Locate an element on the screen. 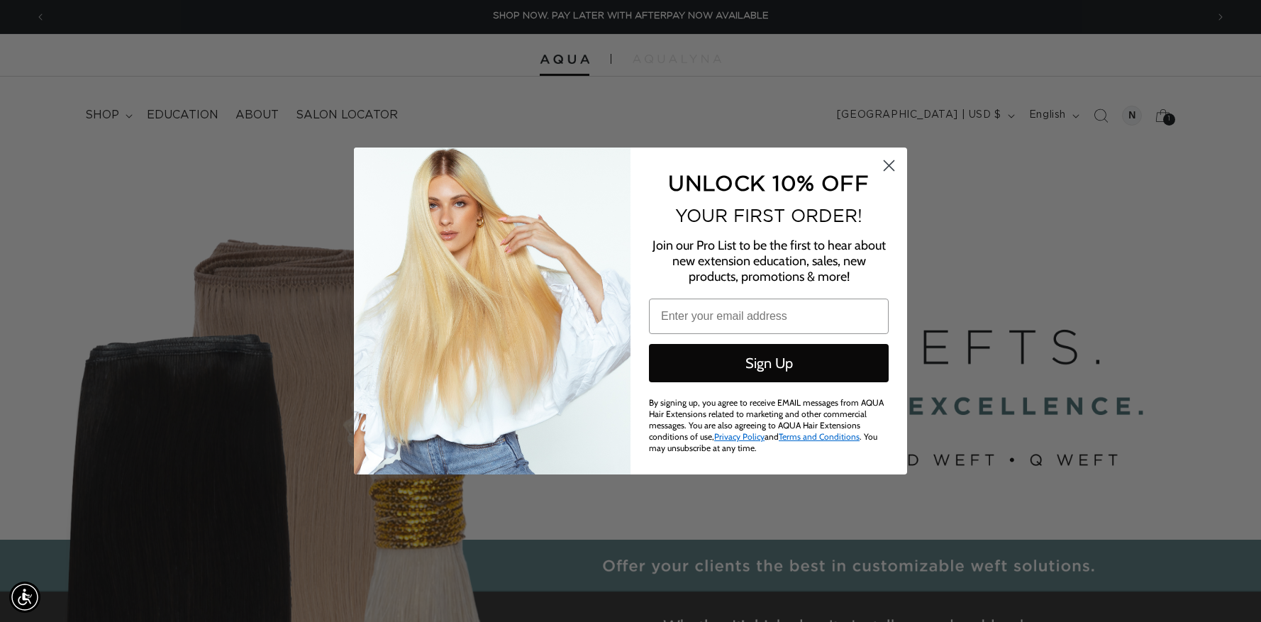  span: YOUR FIRST ORDER! is located at coordinates (769, 216).